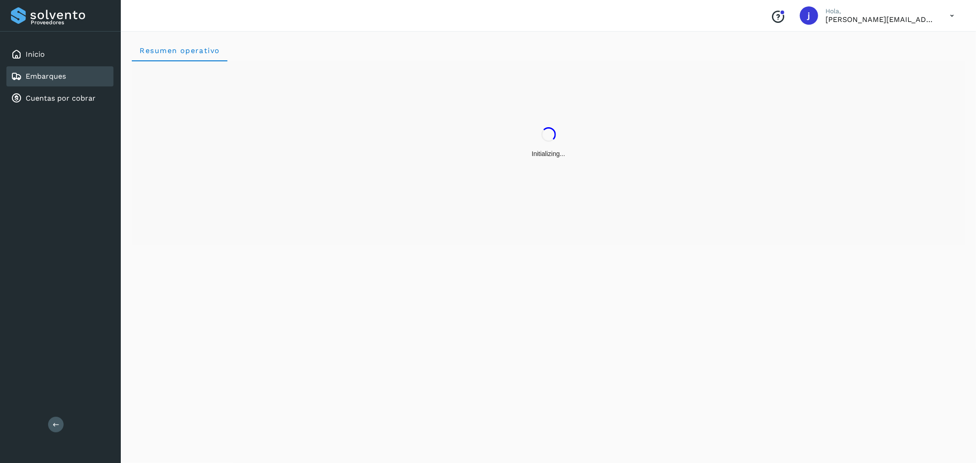 The width and height of the screenshot is (976, 463). I want to click on a: Embarques, so click(46, 76).